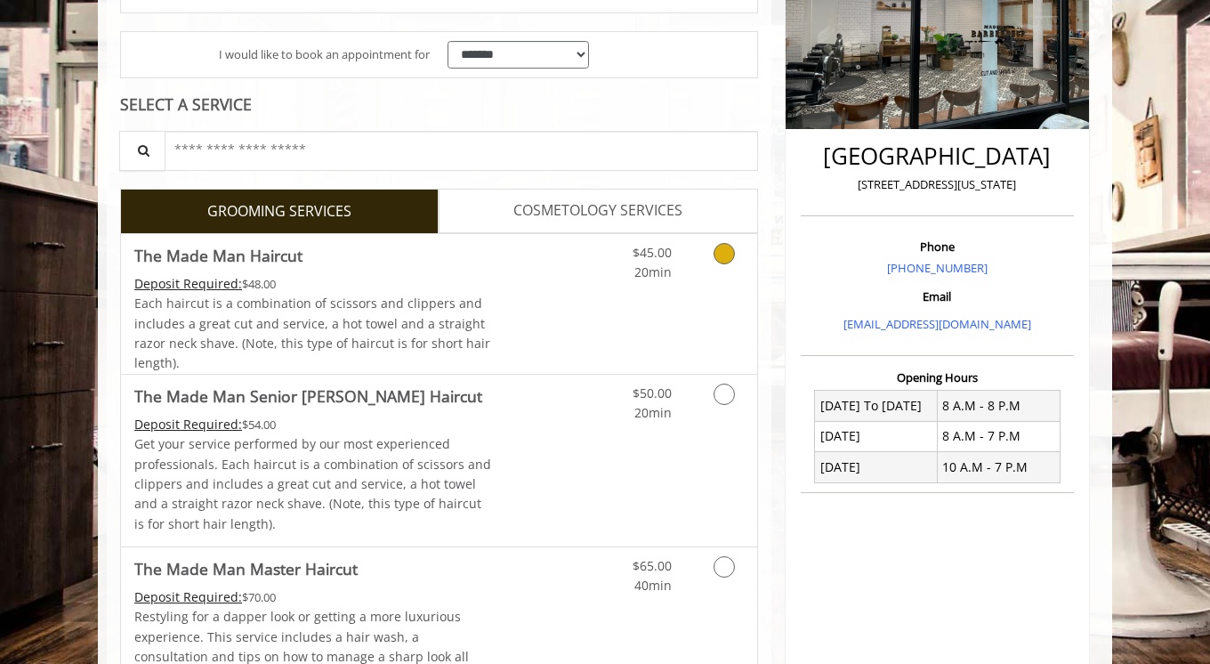  I want to click on span: I would like to book an appointment for, so click(324, 54).